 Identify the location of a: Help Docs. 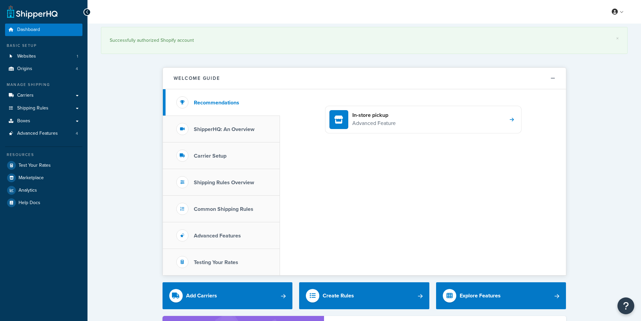
(44, 202).